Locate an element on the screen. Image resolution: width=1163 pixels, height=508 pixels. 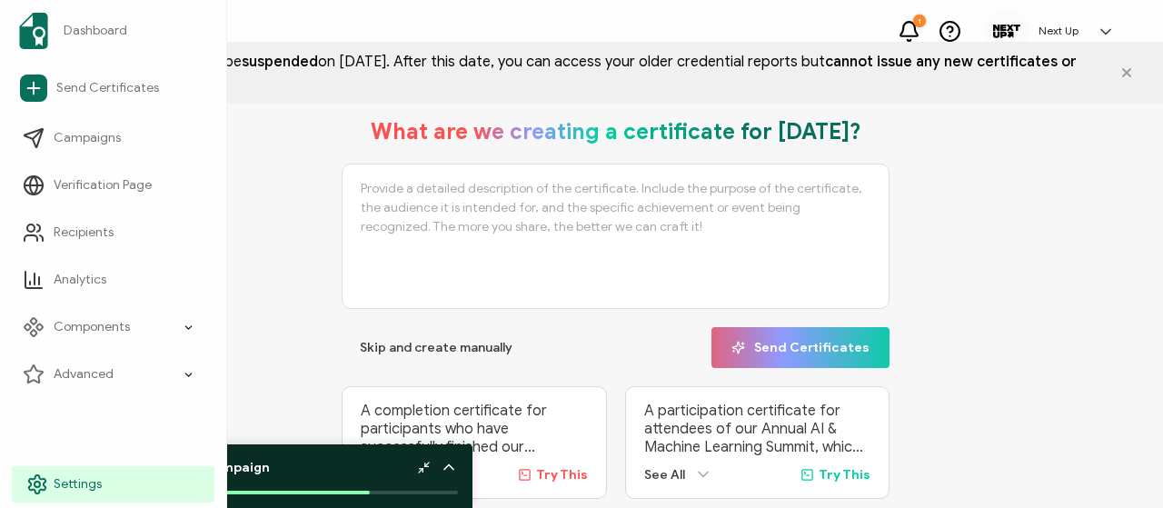
img: sertifier-logomark-colored.svg is located at coordinates (34, 31).